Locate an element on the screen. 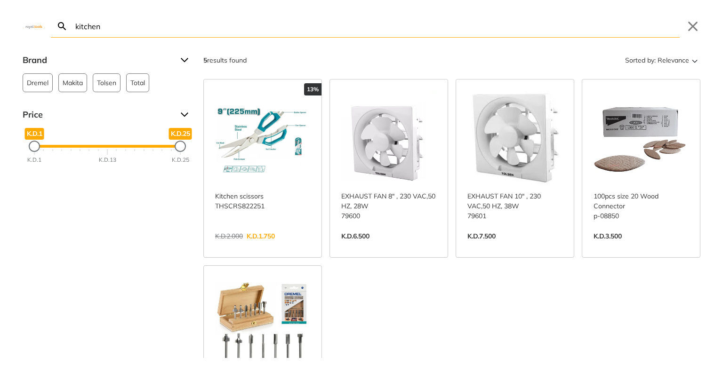  div: results found is located at coordinates (225, 60).